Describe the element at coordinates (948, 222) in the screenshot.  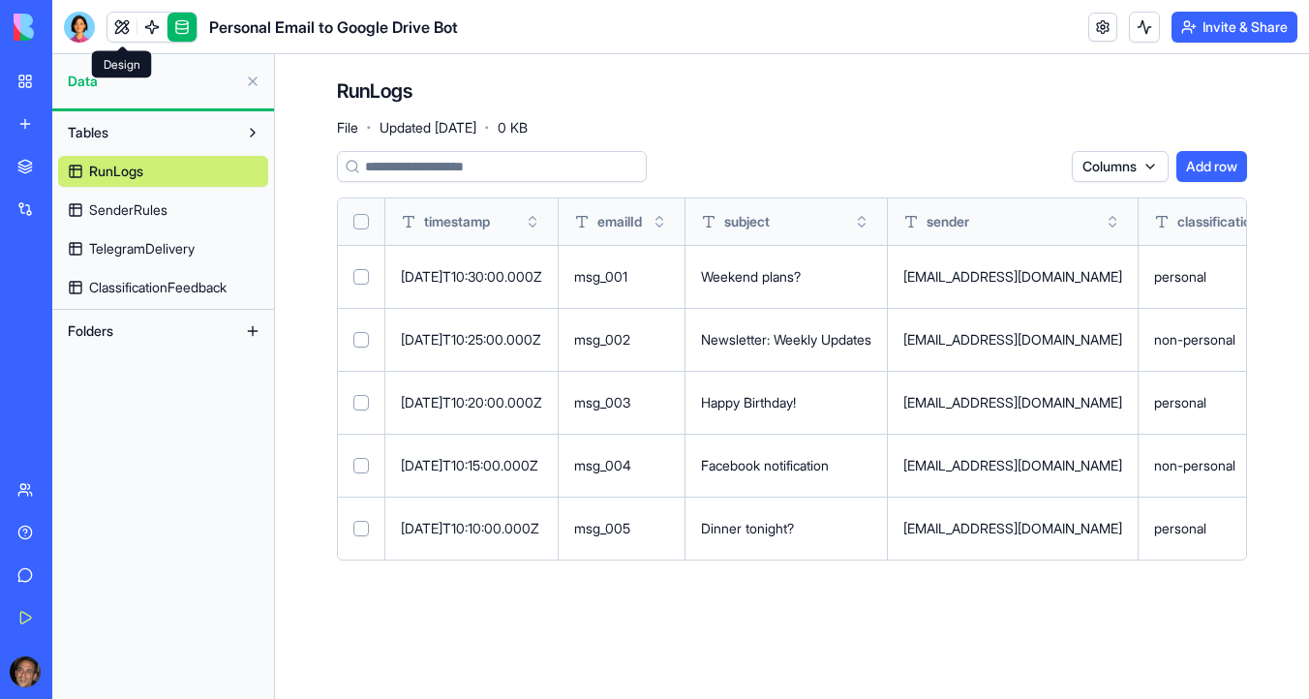
I see `span: sender` at that location.